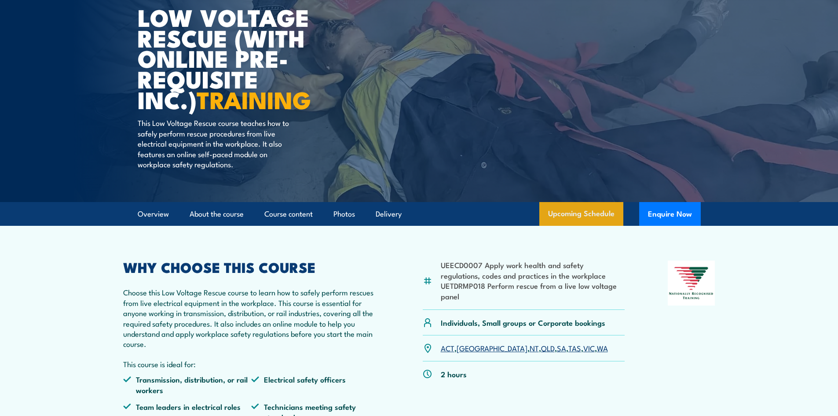  Describe the element at coordinates (344, 214) in the screenshot. I see `a: Photos` at that location.